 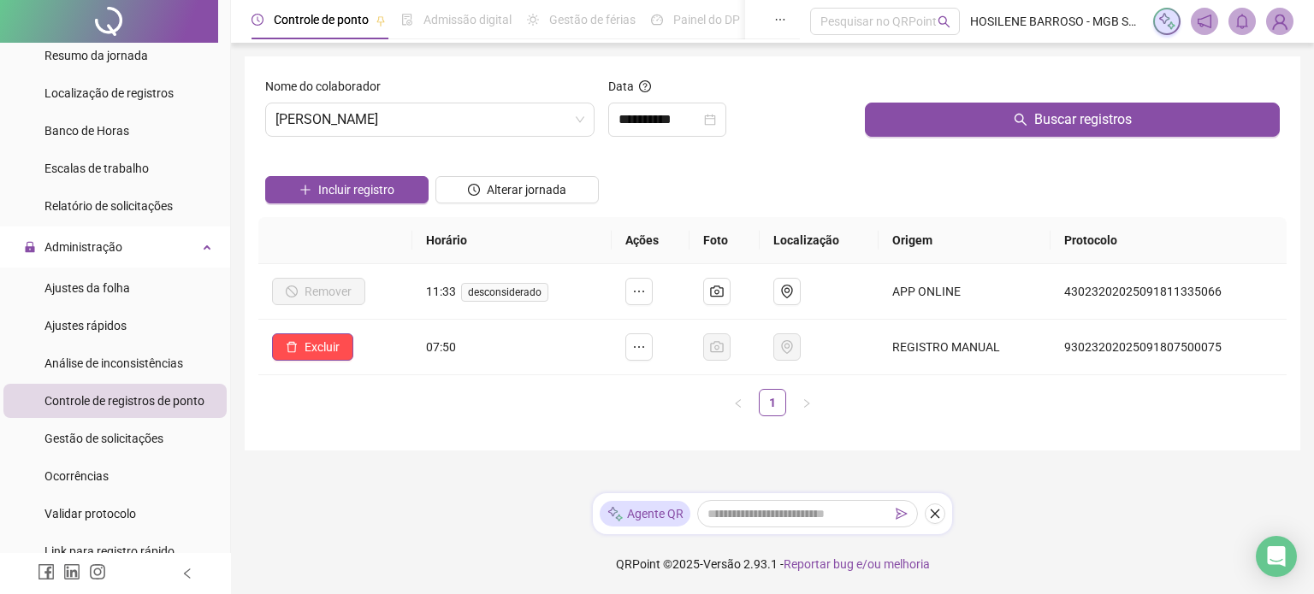 What do you see at coordinates (407, 20) in the screenshot?
I see `span: file-done` at bounding box center [407, 20].